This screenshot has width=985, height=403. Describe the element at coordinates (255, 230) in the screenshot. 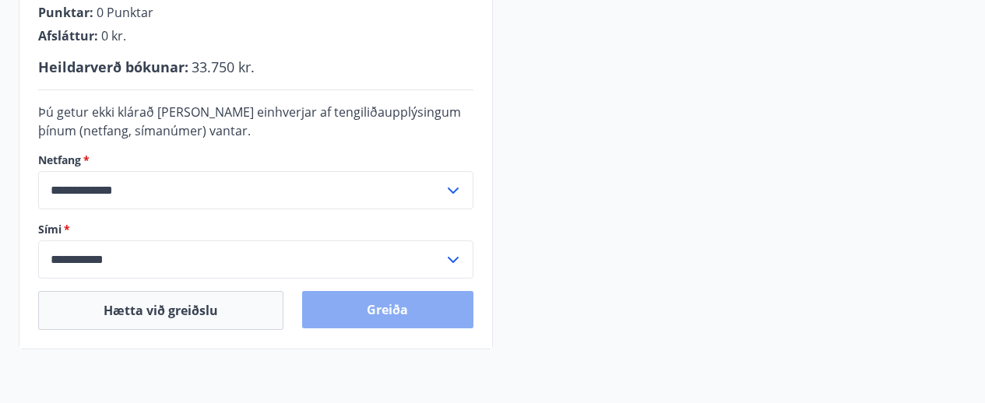

I see `label: Sími` at that location.